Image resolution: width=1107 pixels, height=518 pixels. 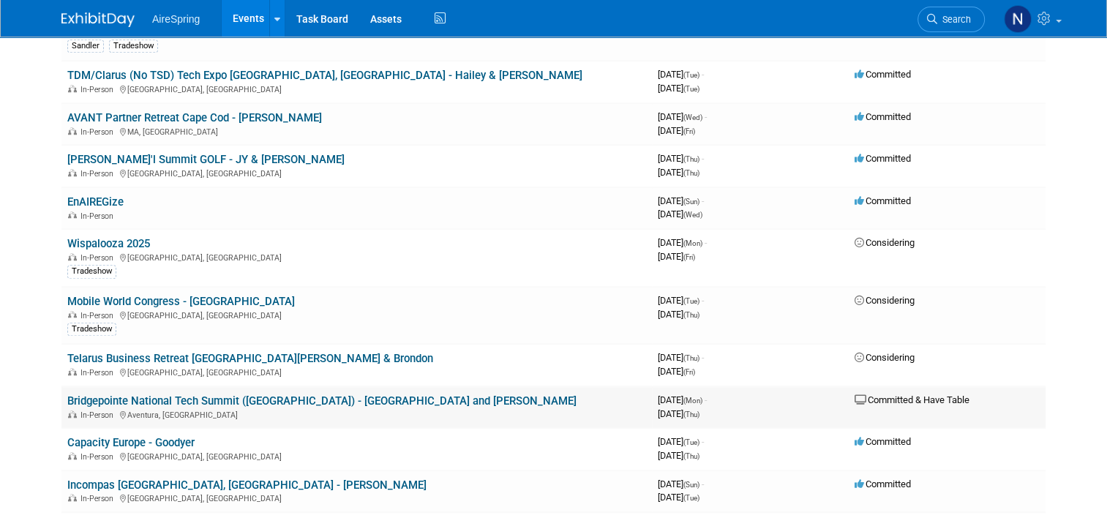 I want to click on span: (Wed), so click(x=693, y=214).